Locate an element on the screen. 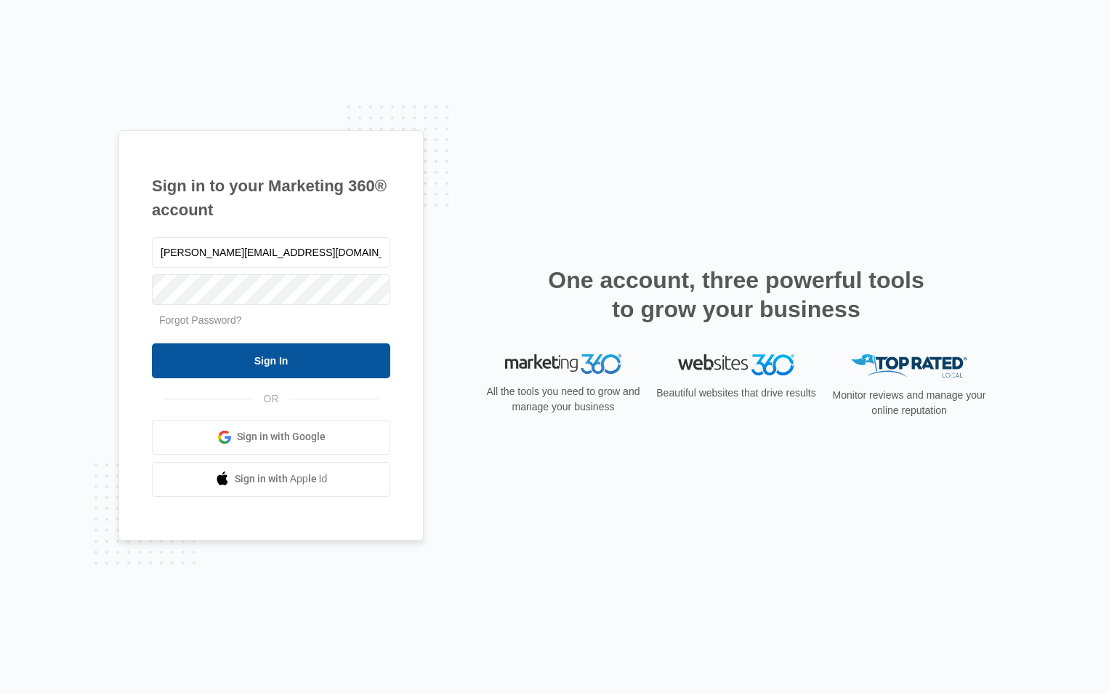 The image size is (1109, 694). input: Email is located at coordinates (271, 252).